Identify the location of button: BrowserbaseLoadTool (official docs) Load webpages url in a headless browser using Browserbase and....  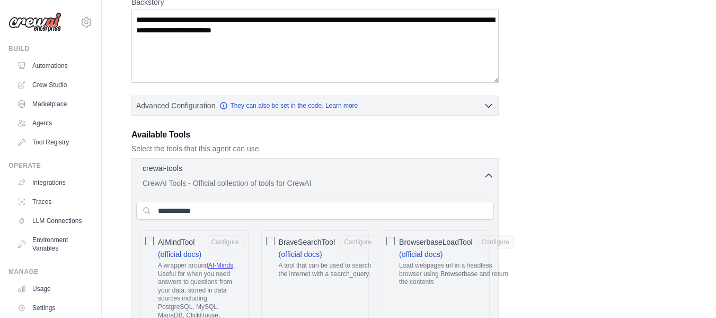
(496, 242).